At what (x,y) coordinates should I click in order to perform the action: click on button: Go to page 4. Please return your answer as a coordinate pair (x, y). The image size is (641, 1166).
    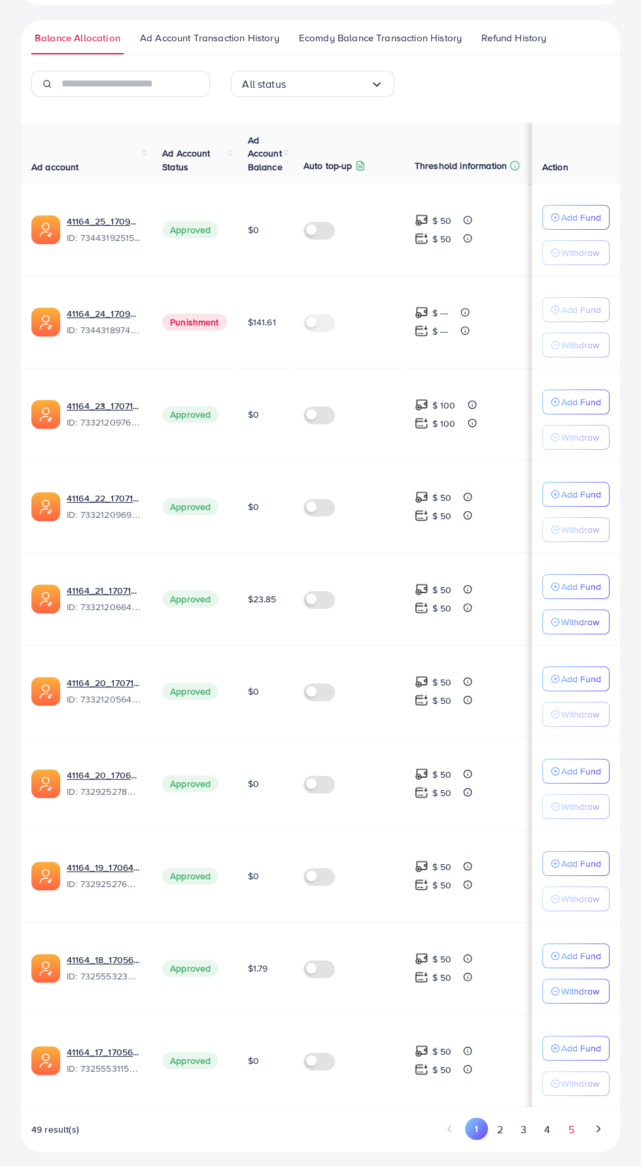
    Looking at the image, I should click on (548, 1129).